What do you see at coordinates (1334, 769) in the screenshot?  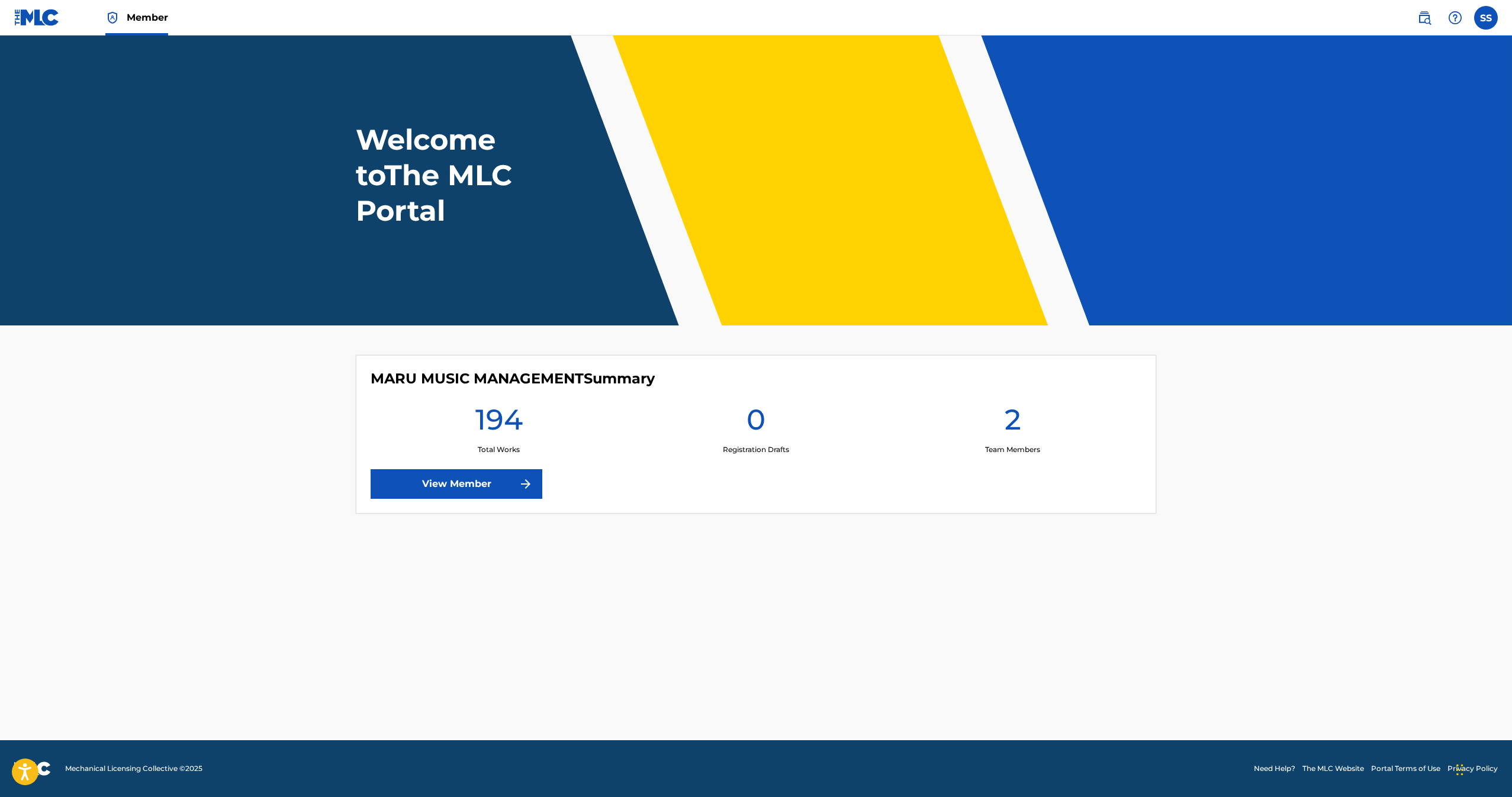 I see `a: The MLC Website` at bounding box center [1334, 769].